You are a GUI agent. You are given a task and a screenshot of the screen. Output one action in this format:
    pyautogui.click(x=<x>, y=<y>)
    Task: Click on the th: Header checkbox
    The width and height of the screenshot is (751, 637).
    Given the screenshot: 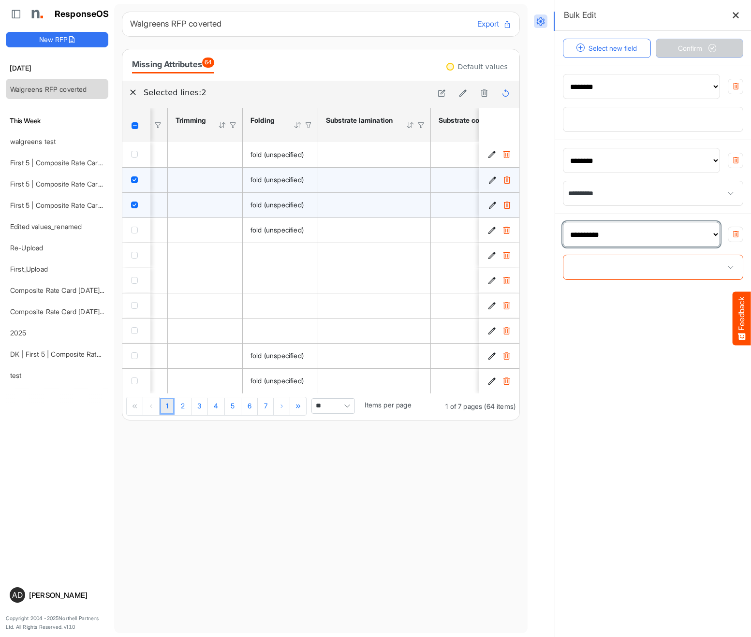 What is the action you would take?
    pyautogui.click(x=136, y=125)
    